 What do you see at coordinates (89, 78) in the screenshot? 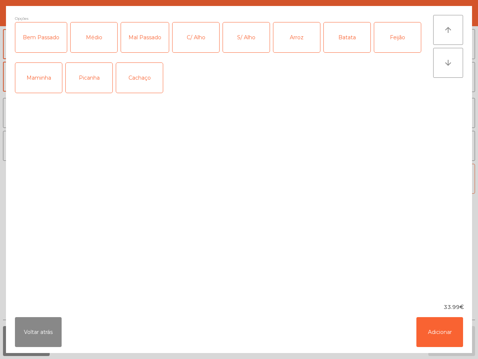
I see `div: Picanha` at bounding box center [89, 78].